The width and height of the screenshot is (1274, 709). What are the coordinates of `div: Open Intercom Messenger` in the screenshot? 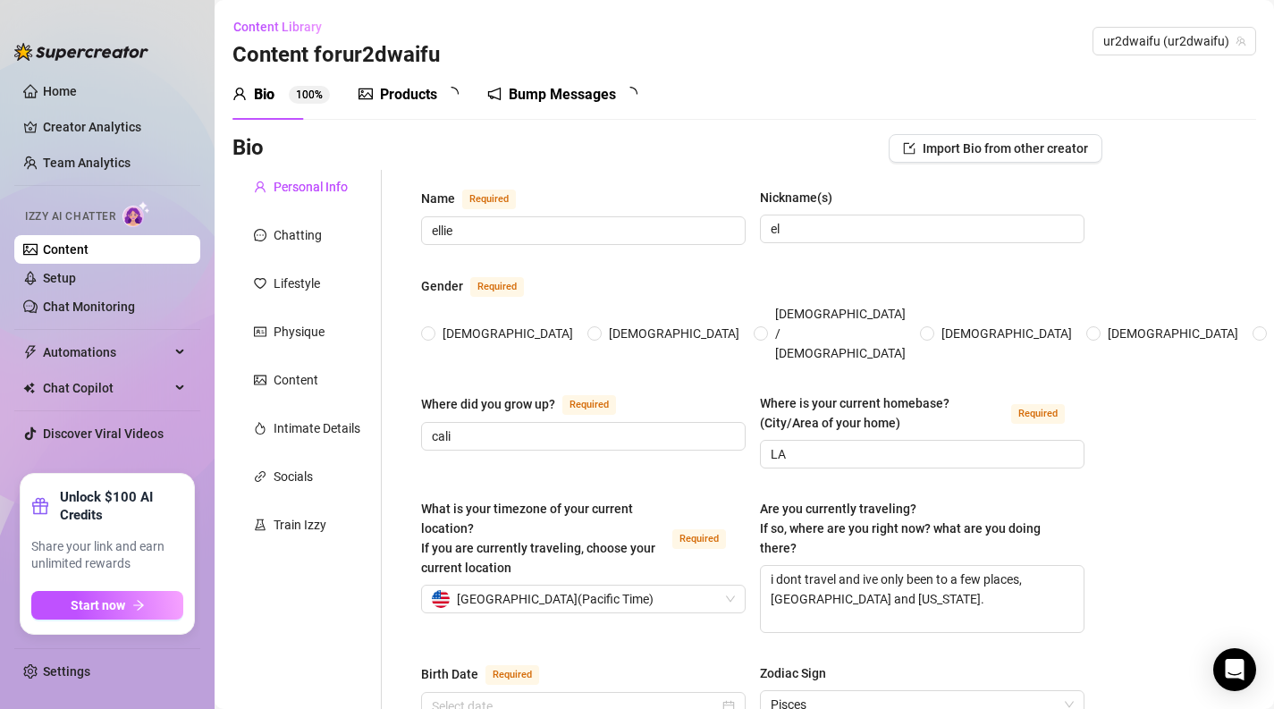 It's located at (1235, 670).